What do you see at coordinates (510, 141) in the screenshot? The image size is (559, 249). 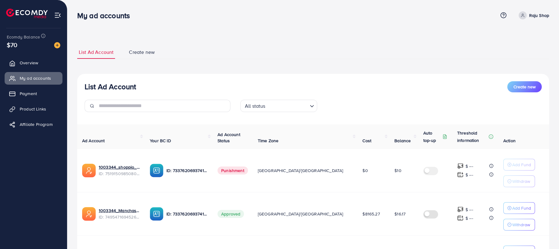 I see `span: Action` at bounding box center [510, 141].